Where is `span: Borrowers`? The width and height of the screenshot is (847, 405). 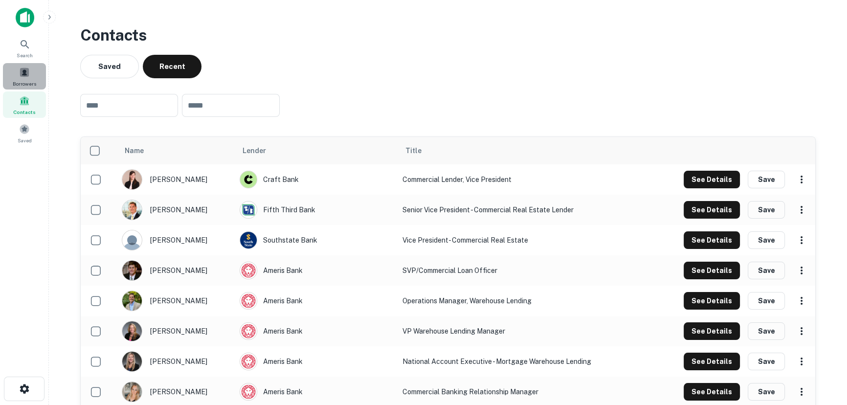
span: Borrowers is located at coordinates (24, 84).